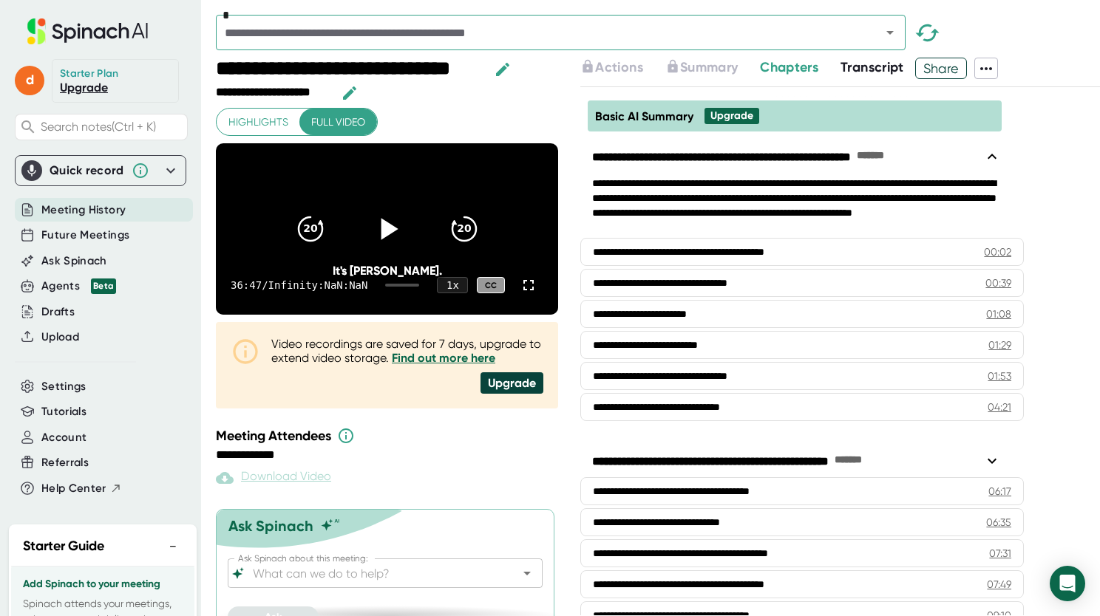 This screenshot has height=616, width=1100. I want to click on span: Basic AI Summary, so click(644, 116).